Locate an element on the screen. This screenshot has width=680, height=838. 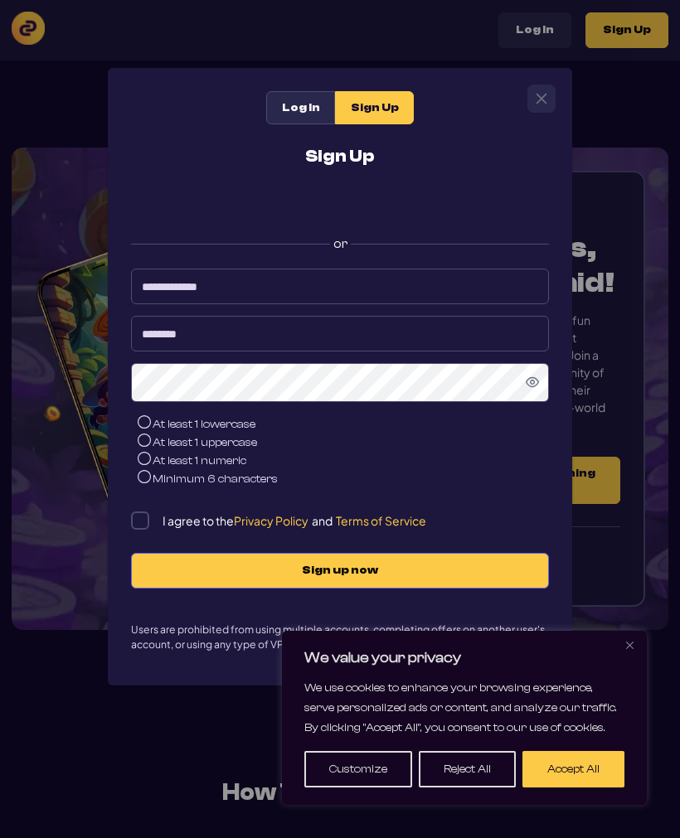
li: At least 1 lowercase is located at coordinates (343, 424).